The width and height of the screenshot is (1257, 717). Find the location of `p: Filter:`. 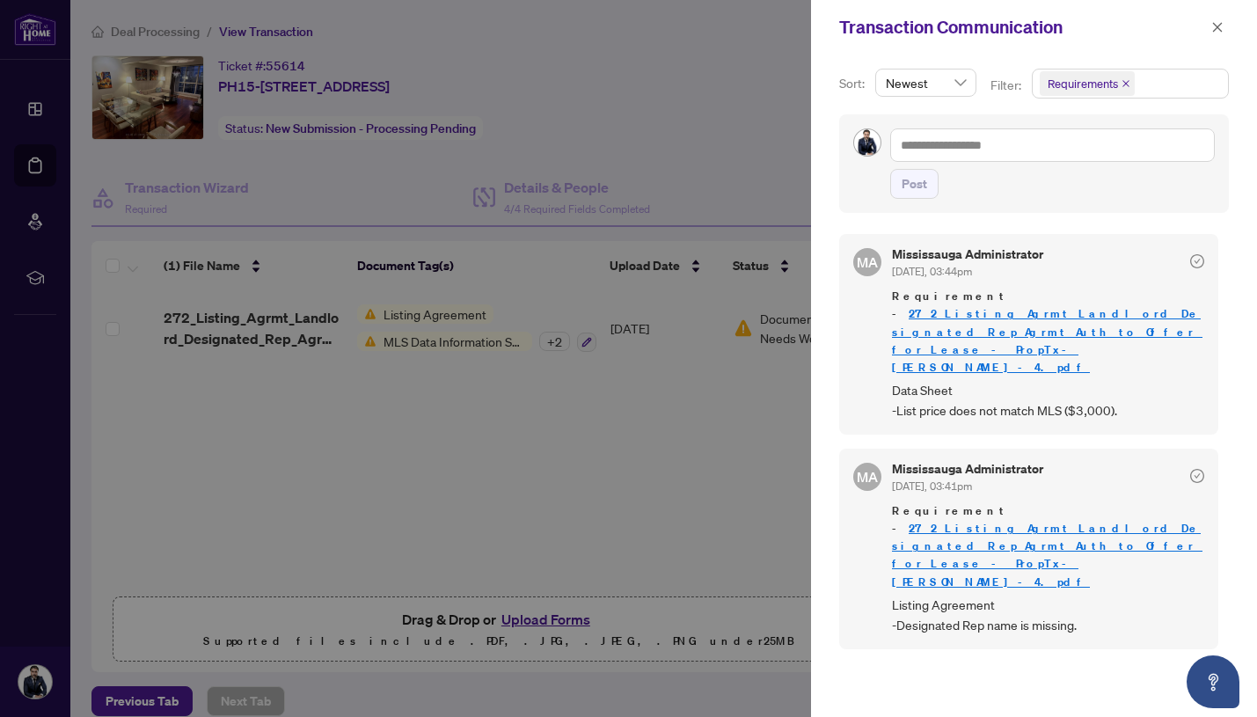

p: Filter: is located at coordinates (1007, 85).